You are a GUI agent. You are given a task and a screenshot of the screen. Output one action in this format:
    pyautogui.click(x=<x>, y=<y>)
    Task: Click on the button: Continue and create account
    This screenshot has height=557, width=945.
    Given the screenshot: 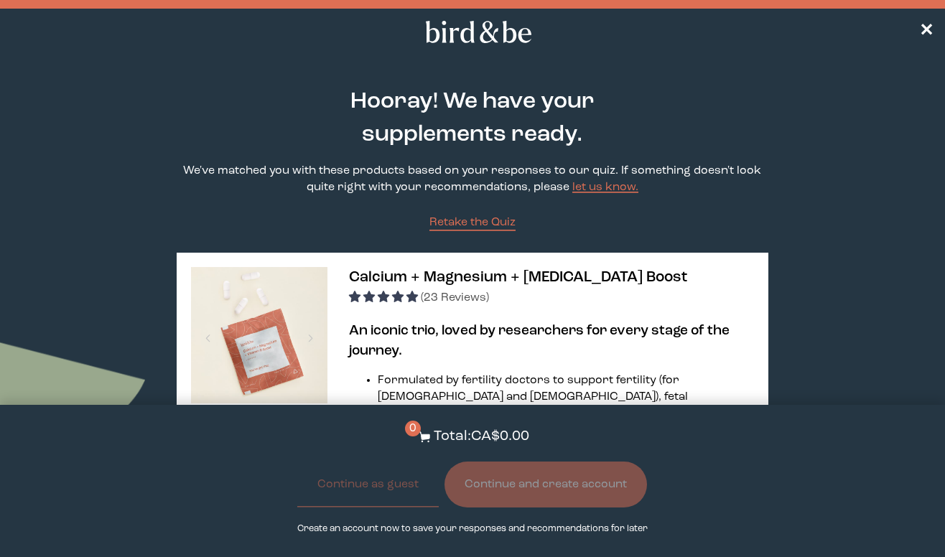 What is the action you would take?
    pyautogui.click(x=546, y=485)
    